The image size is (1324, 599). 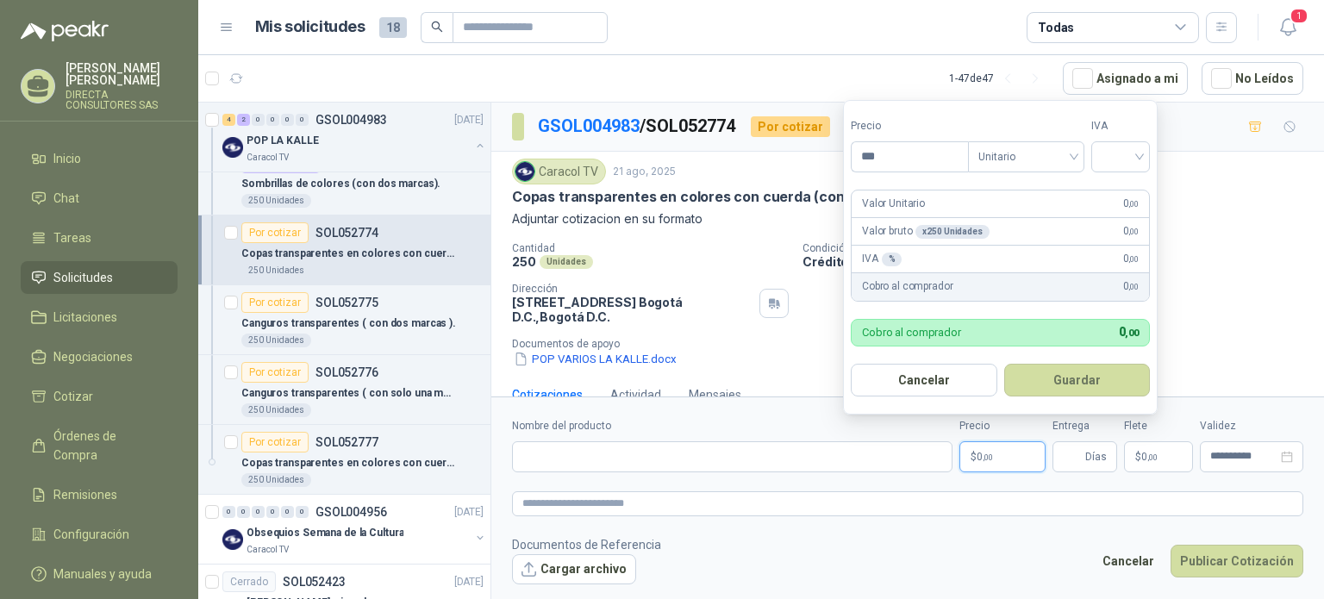 What do you see at coordinates (650, 248) in the screenshot?
I see `p: Cantidad` at bounding box center [650, 248].